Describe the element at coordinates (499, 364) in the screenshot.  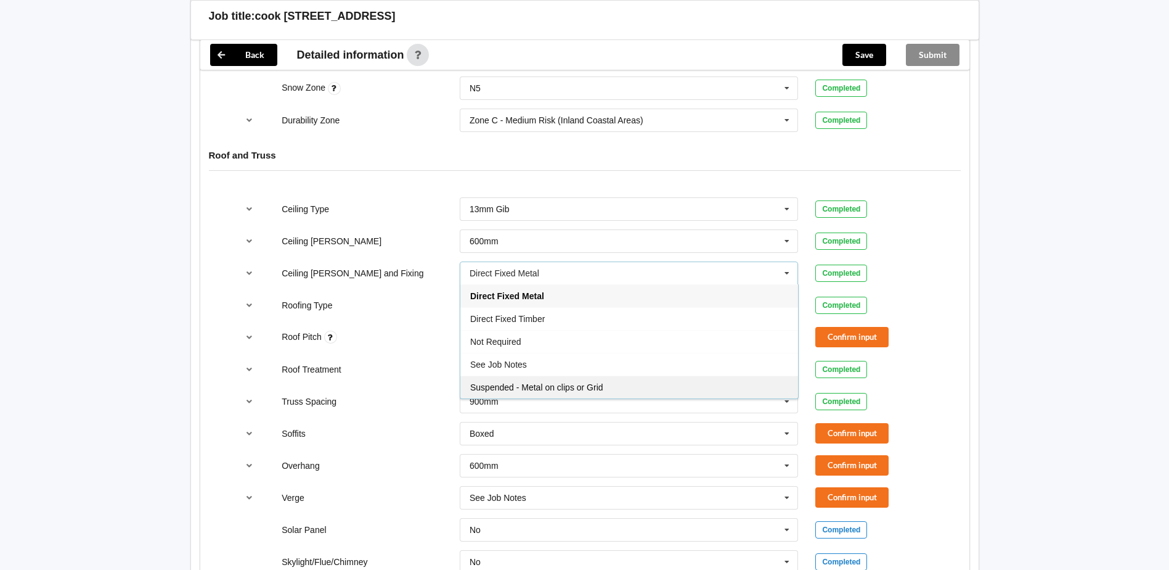
I see `span: See Job Notes` at that location.